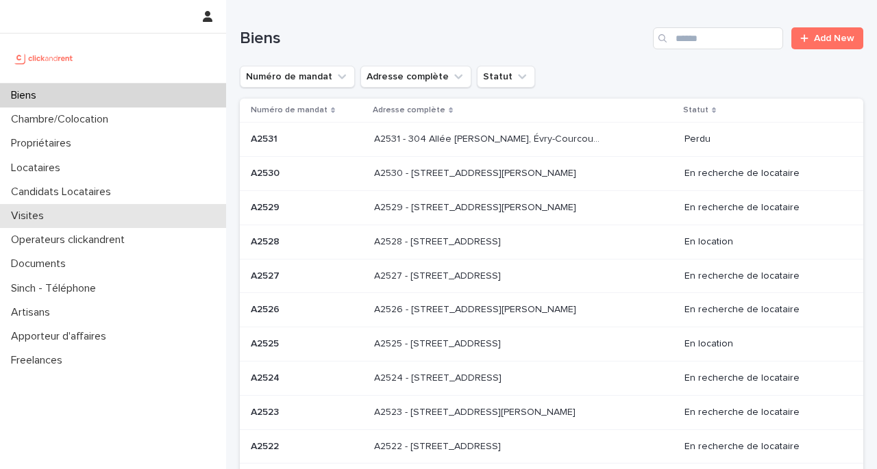  What do you see at coordinates (476, 411) in the screenshot?
I see `p: A2523 - 18 quai Alphonse Le Gallo, Boulogne-Billancourt 92100` at bounding box center [476, 411].